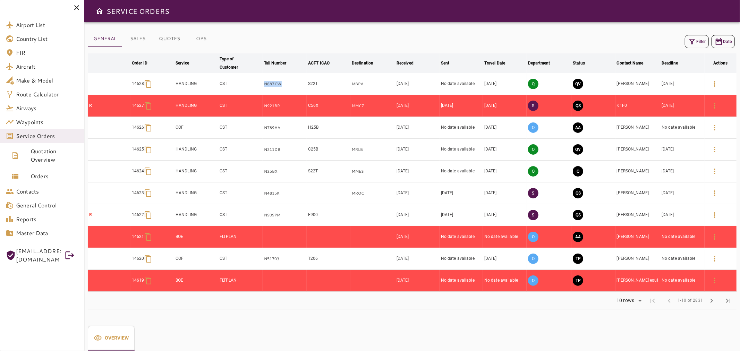 Image resolution: width=740 pixels, height=351 pixels. What do you see at coordinates (284, 215) in the screenshot?
I see `p: N909PM` at bounding box center [284, 215].